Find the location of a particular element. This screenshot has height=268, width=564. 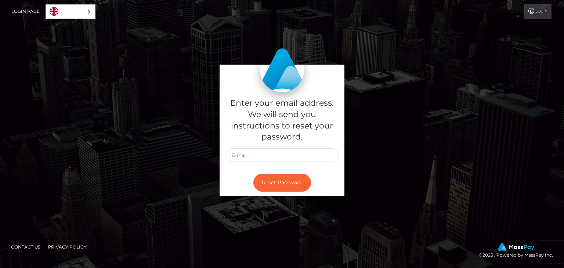

a: Login is located at coordinates (538, 11).